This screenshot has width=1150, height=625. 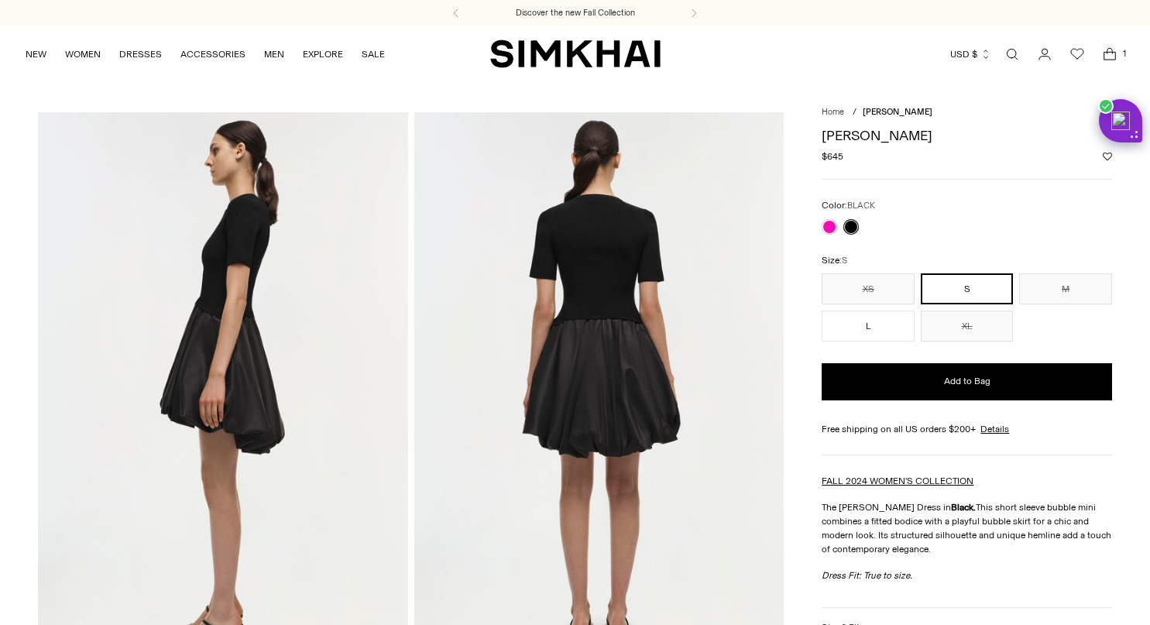 What do you see at coordinates (834, 260) in the screenshot?
I see `label: Size:` at bounding box center [834, 260].